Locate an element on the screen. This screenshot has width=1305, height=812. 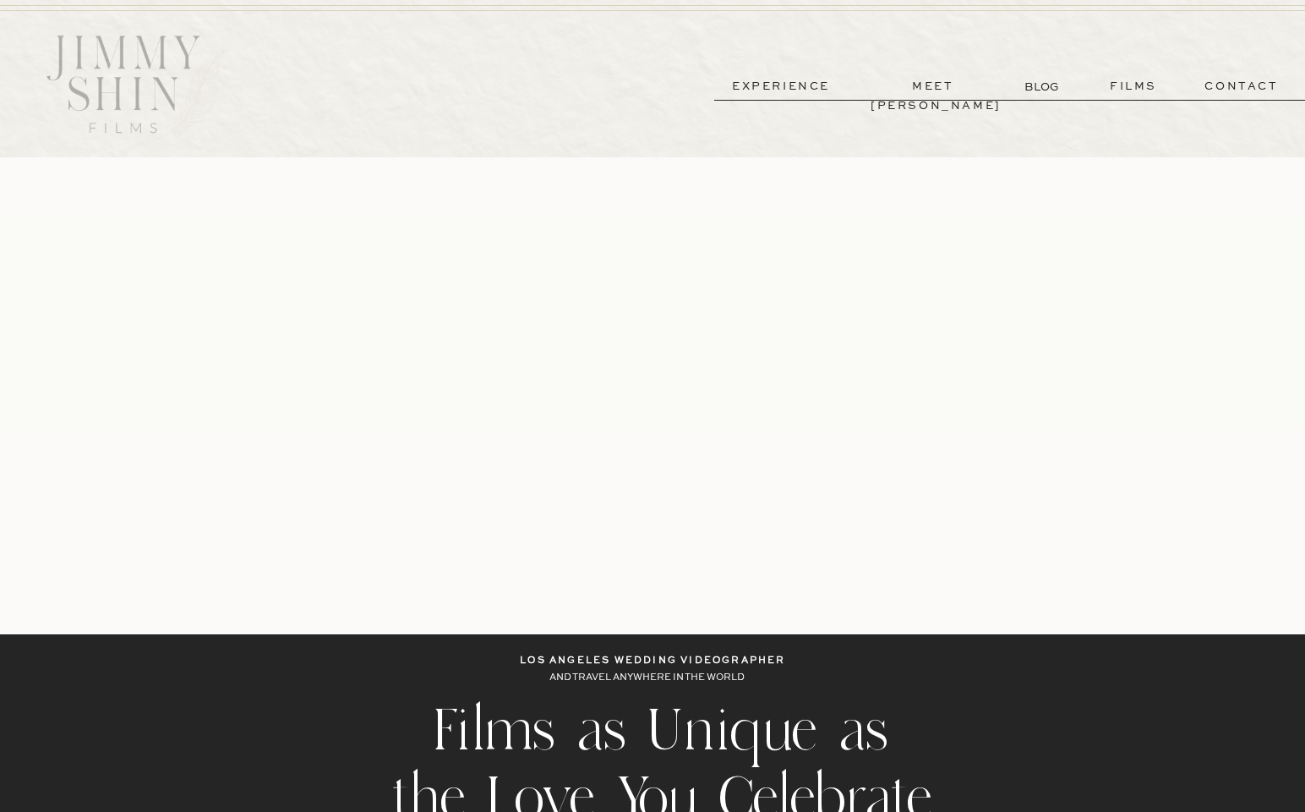
p: AND TRAVEL ANYWHERE IN THE WORLD is located at coordinates (653, 678).